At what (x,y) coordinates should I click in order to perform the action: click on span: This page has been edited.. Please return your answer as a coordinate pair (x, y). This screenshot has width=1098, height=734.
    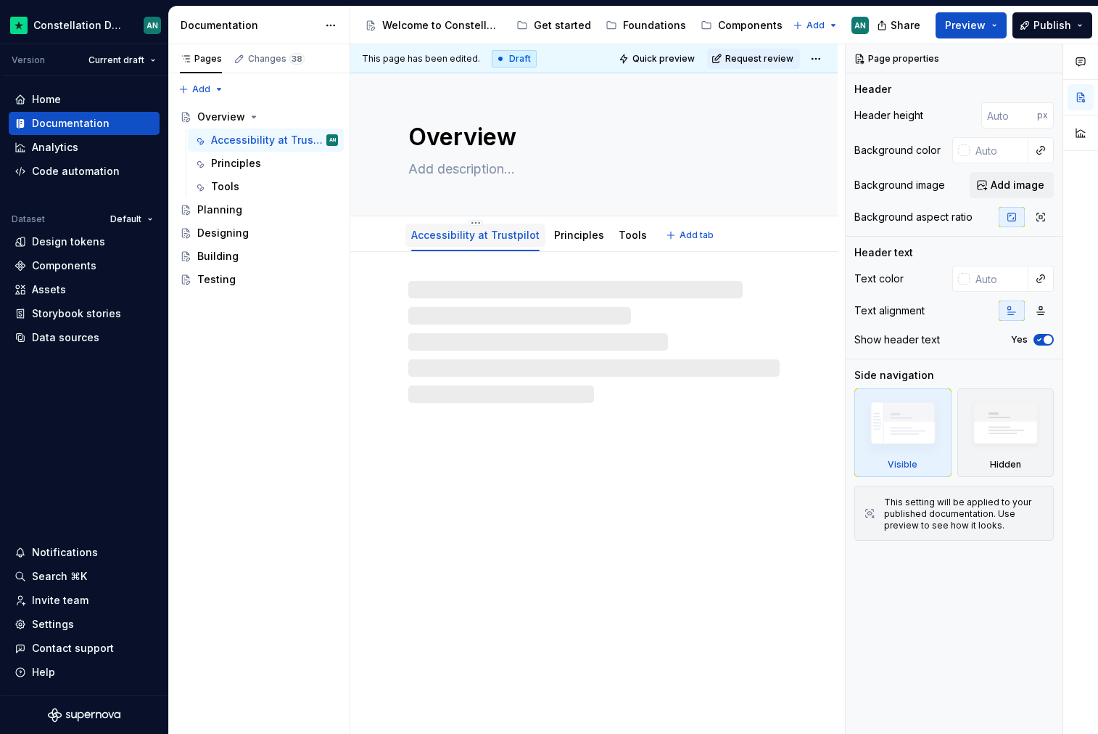
    Looking at the image, I should click on (421, 59).